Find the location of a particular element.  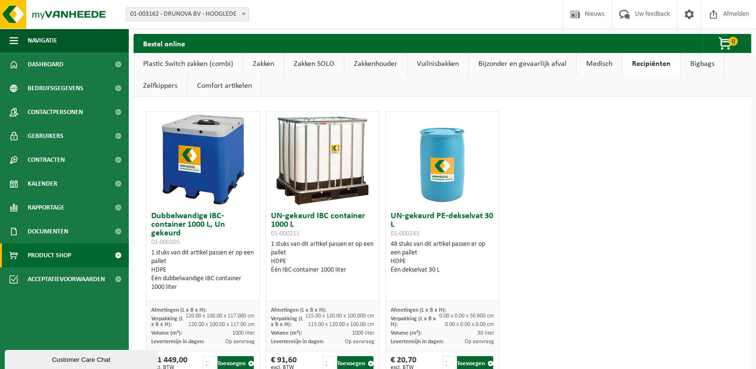

span: Contracten is located at coordinates (46, 160).